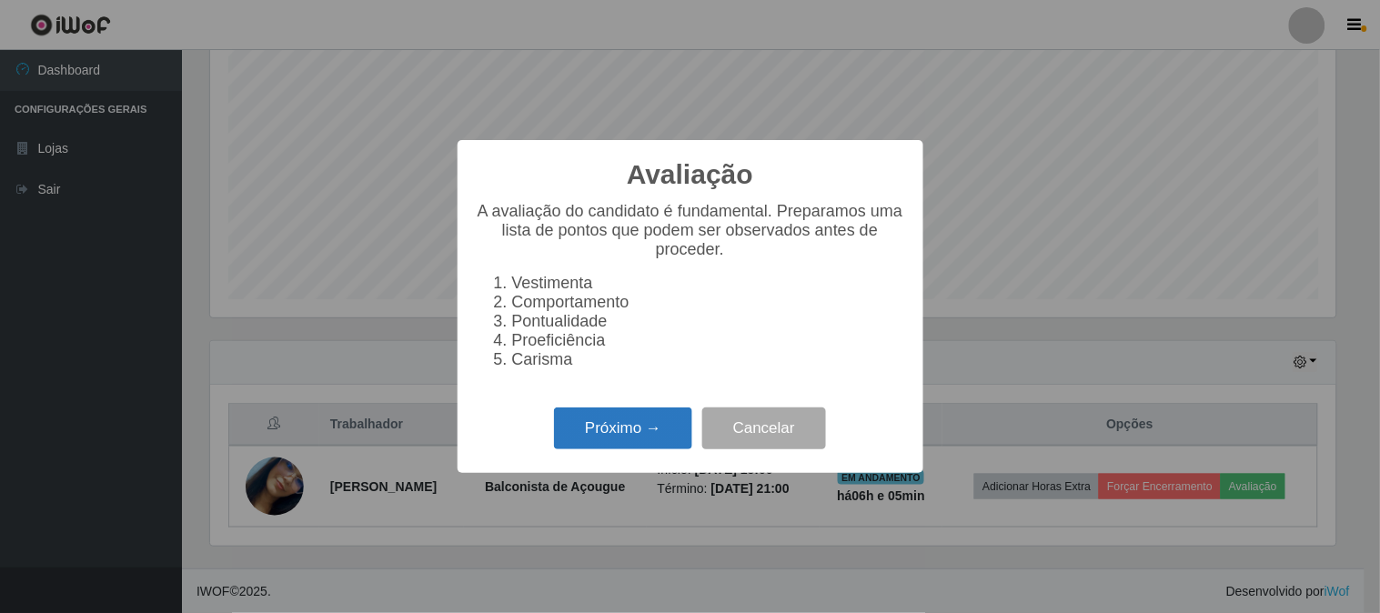 The width and height of the screenshot is (1380, 613). I want to click on li: Comportamento, so click(709, 302).